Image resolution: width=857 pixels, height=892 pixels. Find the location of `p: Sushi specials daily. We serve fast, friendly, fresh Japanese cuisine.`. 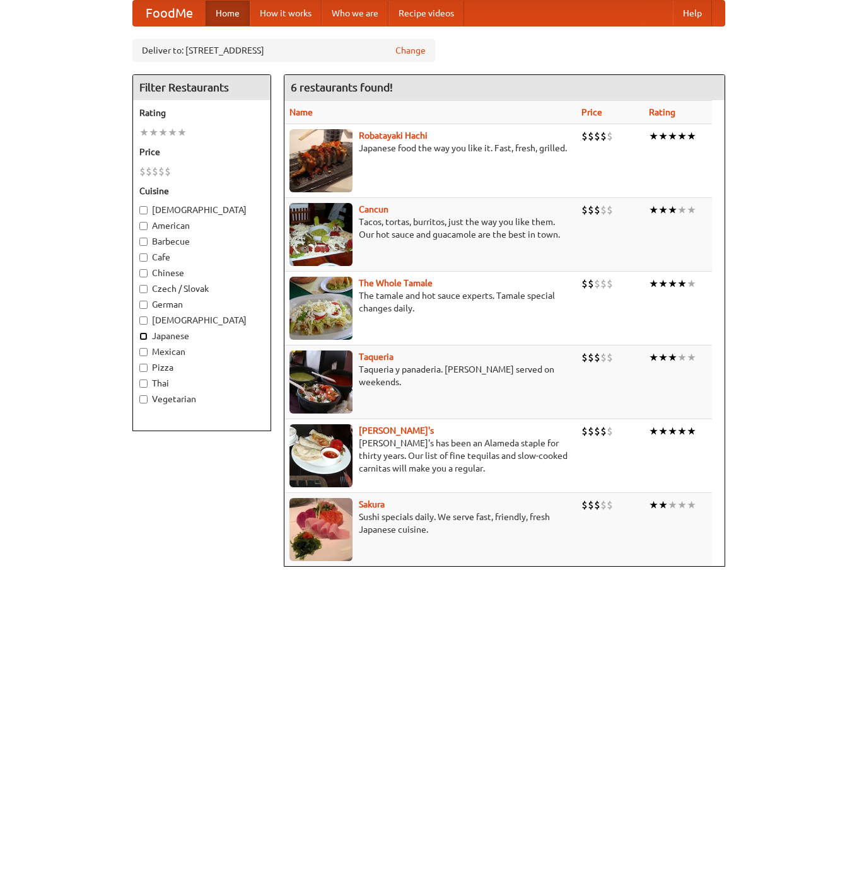

p: Sushi specials daily. We serve fast, friendly, fresh Japanese cuisine. is located at coordinates (430, 523).